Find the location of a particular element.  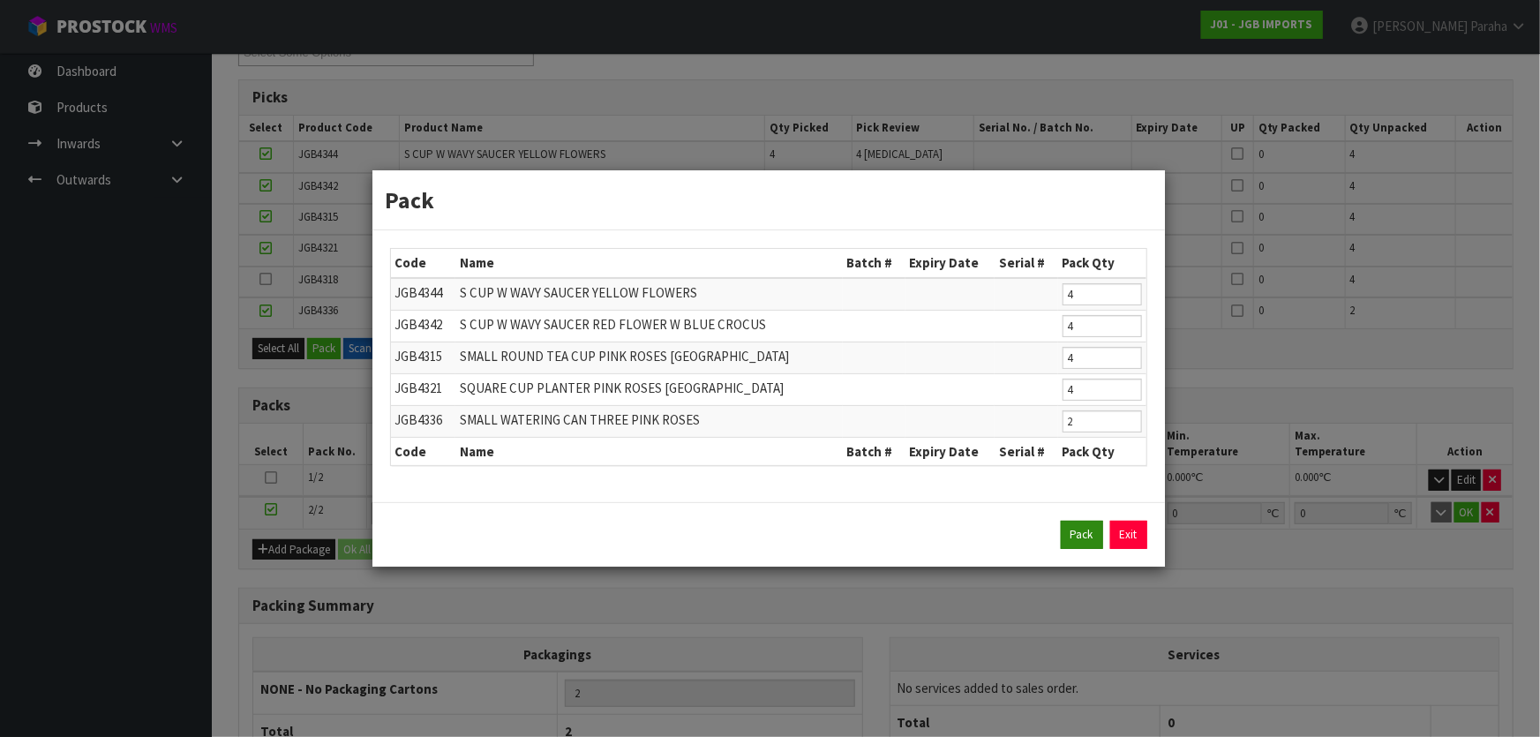

span: JGB4344 is located at coordinates (419, 292).